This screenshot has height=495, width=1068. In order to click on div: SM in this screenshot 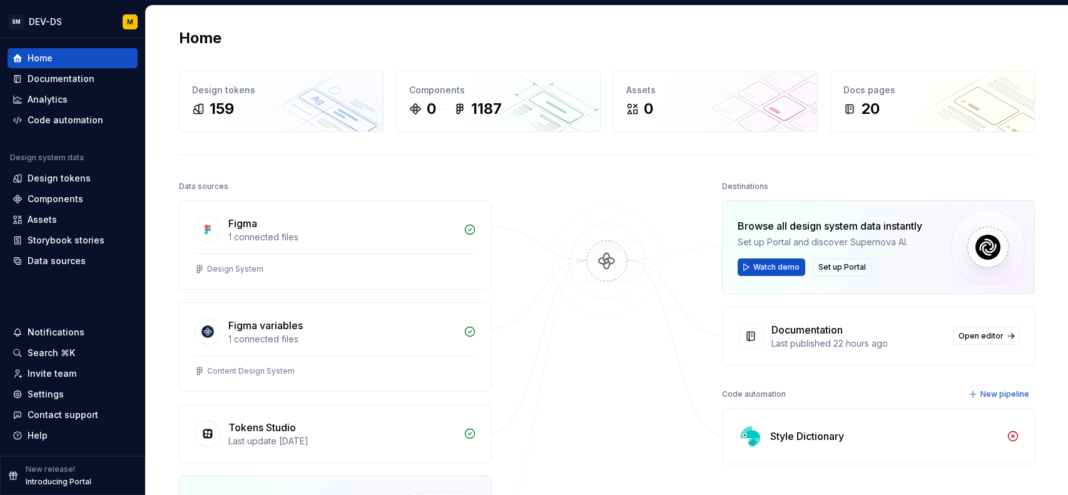, I will do `click(16, 22)`.